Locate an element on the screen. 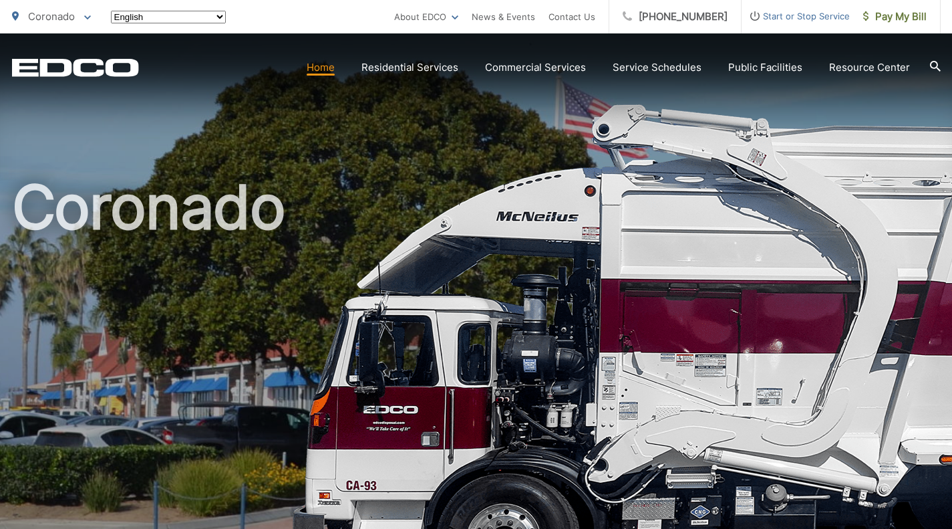  select: Select a language is located at coordinates (168, 17).